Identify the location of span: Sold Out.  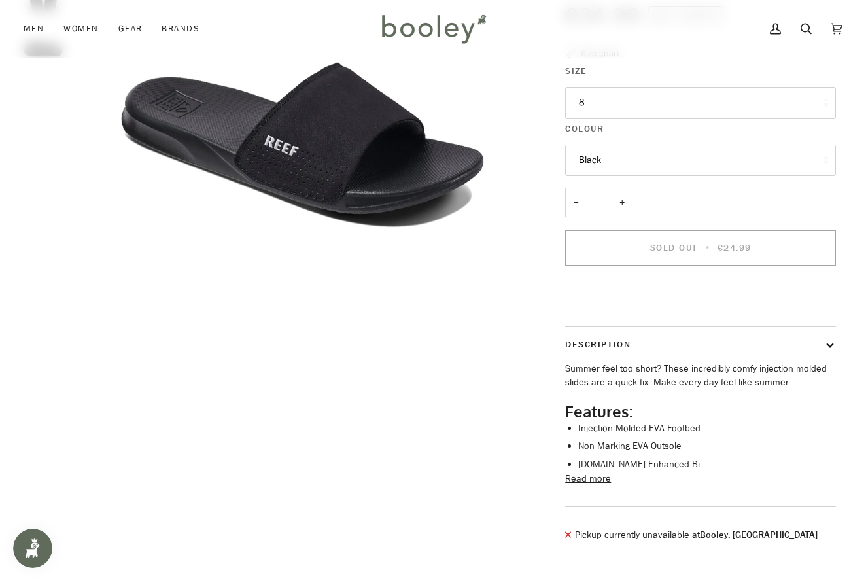
(674, 247).